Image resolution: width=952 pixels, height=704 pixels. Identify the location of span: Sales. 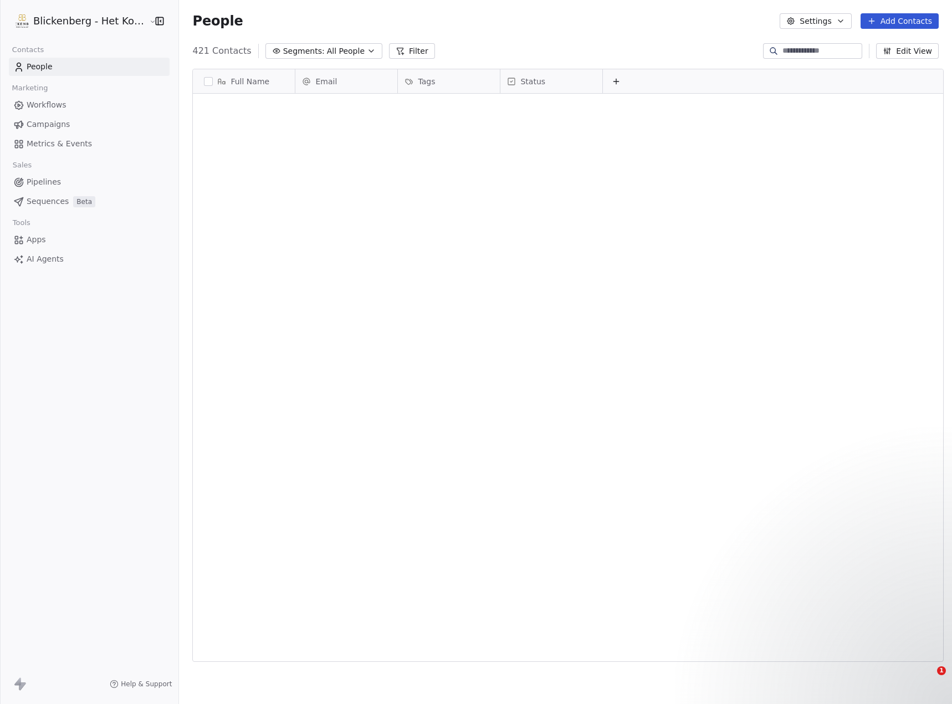
(22, 165).